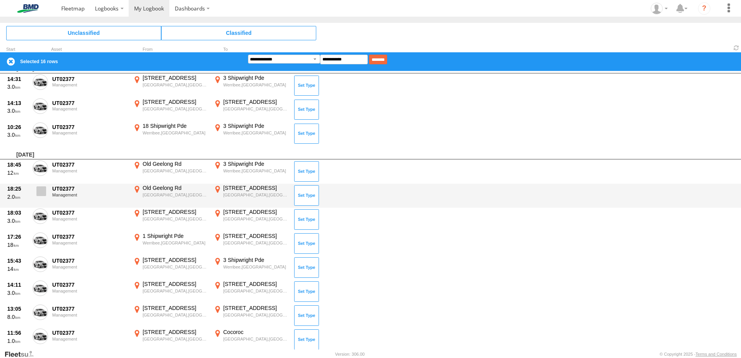  I want to click on span: Click to view Classified Trips, so click(239, 33).